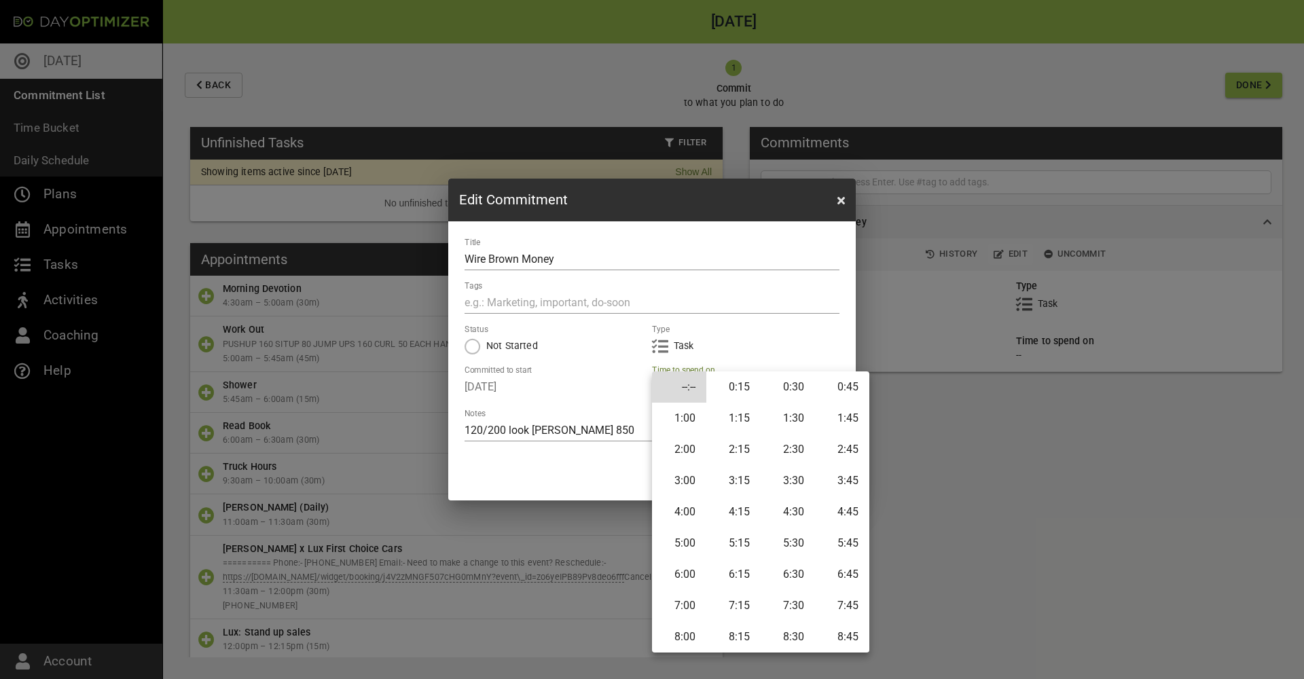 The image size is (1304, 679). I want to click on li: 2:45, so click(842, 450).